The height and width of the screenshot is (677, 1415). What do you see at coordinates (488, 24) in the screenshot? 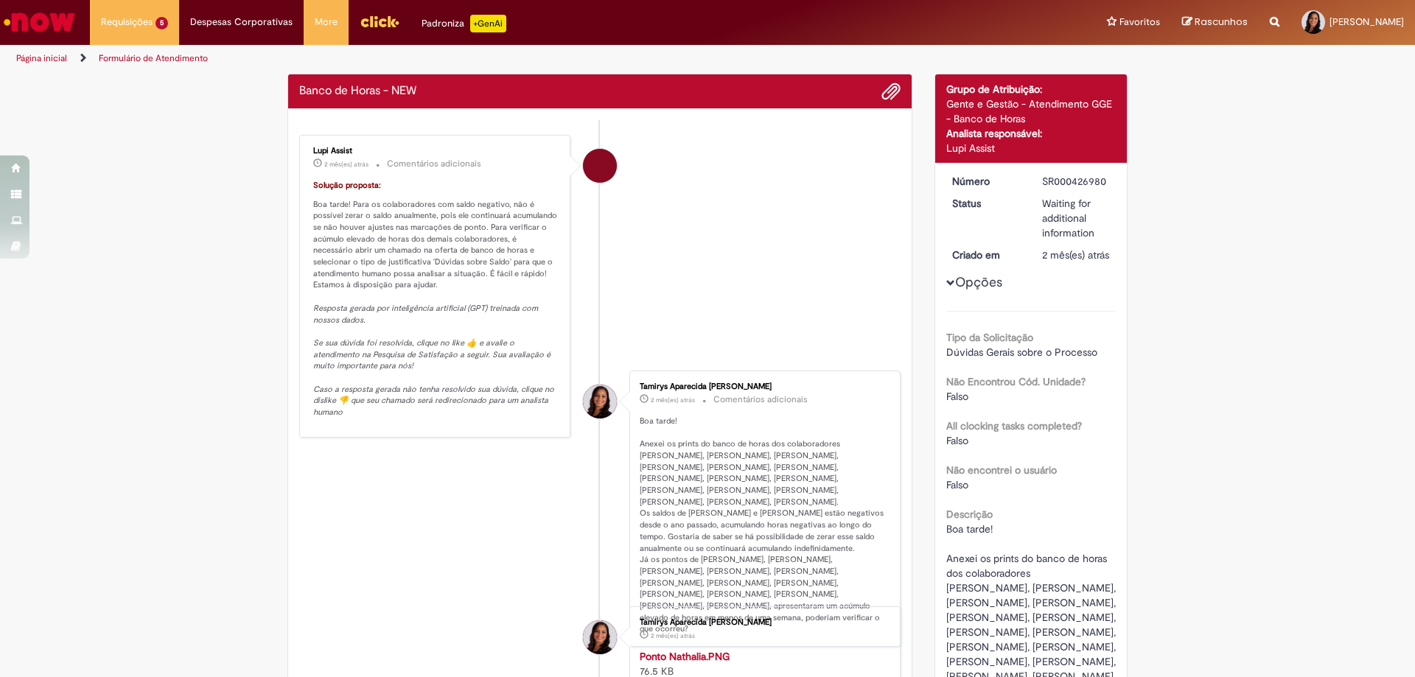
I see `p: +GenAi` at bounding box center [488, 24].